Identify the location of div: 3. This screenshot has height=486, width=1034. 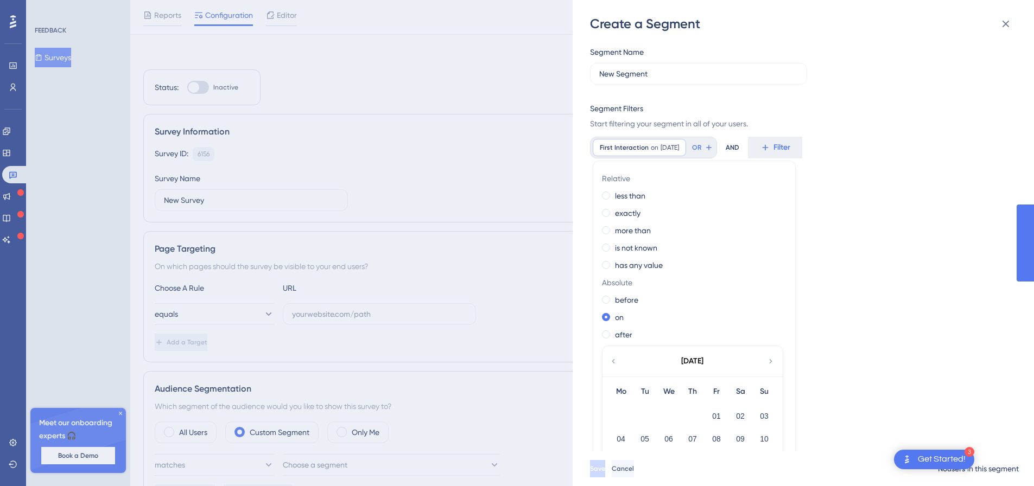
(969, 452).